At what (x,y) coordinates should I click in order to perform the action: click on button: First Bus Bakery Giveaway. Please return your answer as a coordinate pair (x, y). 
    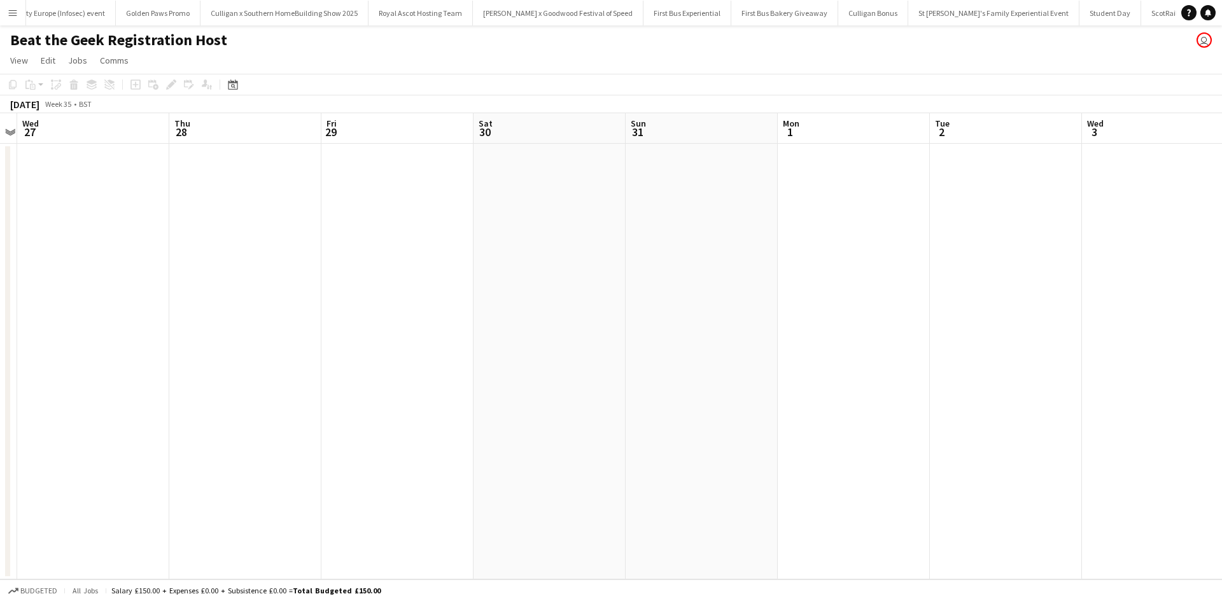
    Looking at the image, I should click on (785, 13).